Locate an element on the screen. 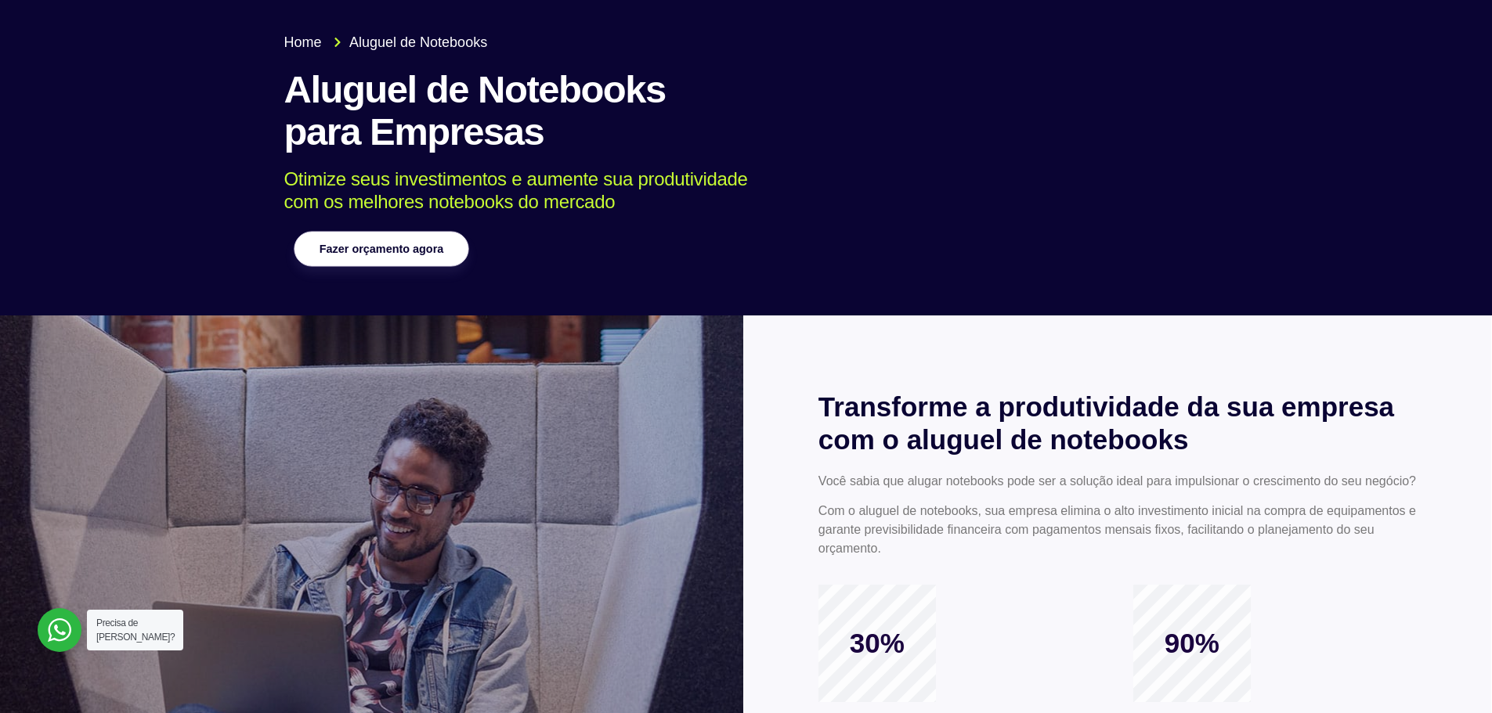 The image size is (1492, 713). span: 90% is located at coordinates (1192, 644).